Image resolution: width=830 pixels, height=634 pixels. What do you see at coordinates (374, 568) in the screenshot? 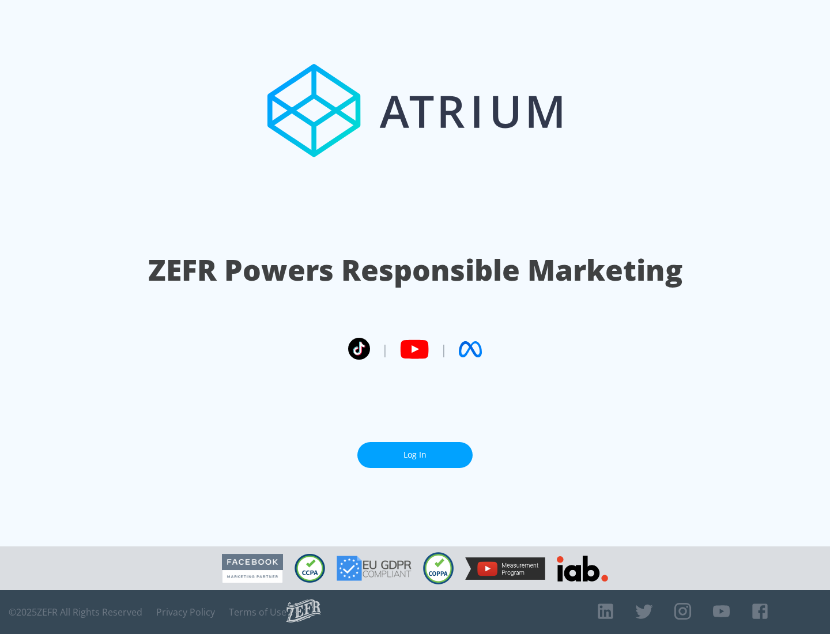
I see `img: GDPR Compliant` at bounding box center [374, 568].